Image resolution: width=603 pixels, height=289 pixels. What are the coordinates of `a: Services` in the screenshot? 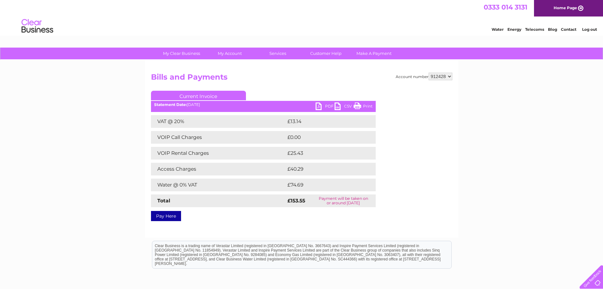 It's located at (278, 53).